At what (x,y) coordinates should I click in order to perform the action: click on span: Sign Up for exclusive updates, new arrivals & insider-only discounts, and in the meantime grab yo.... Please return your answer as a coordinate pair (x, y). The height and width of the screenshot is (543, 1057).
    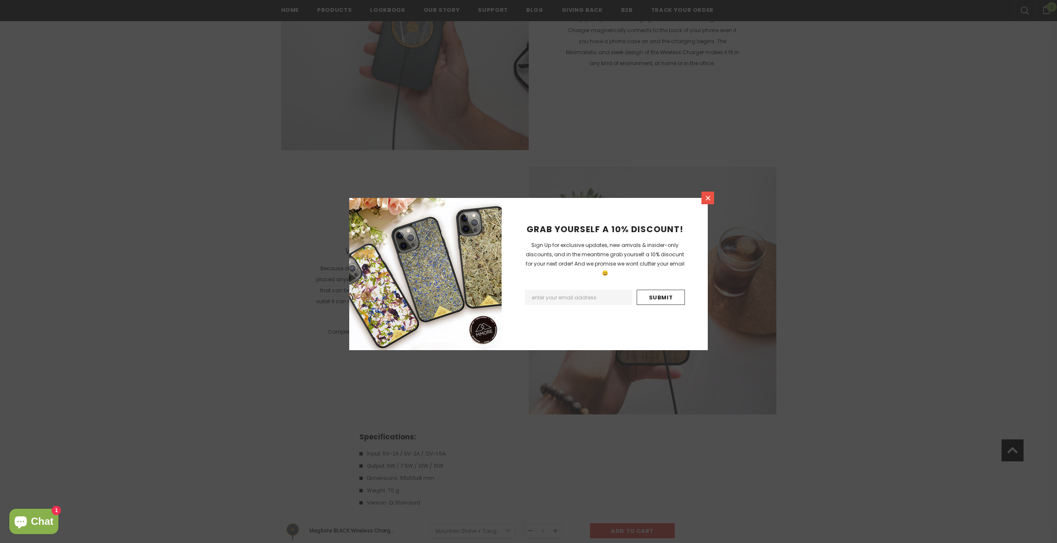
    Looking at the image, I should click on (605, 259).